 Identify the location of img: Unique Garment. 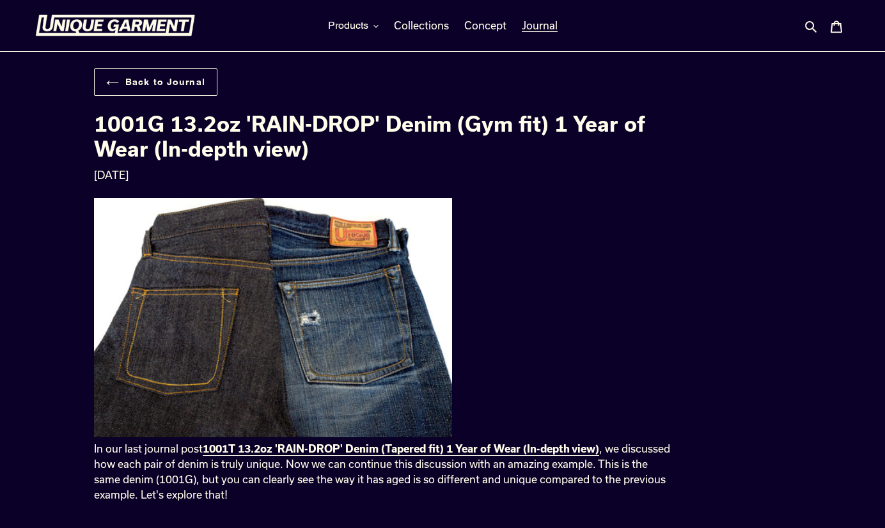
(115, 26).